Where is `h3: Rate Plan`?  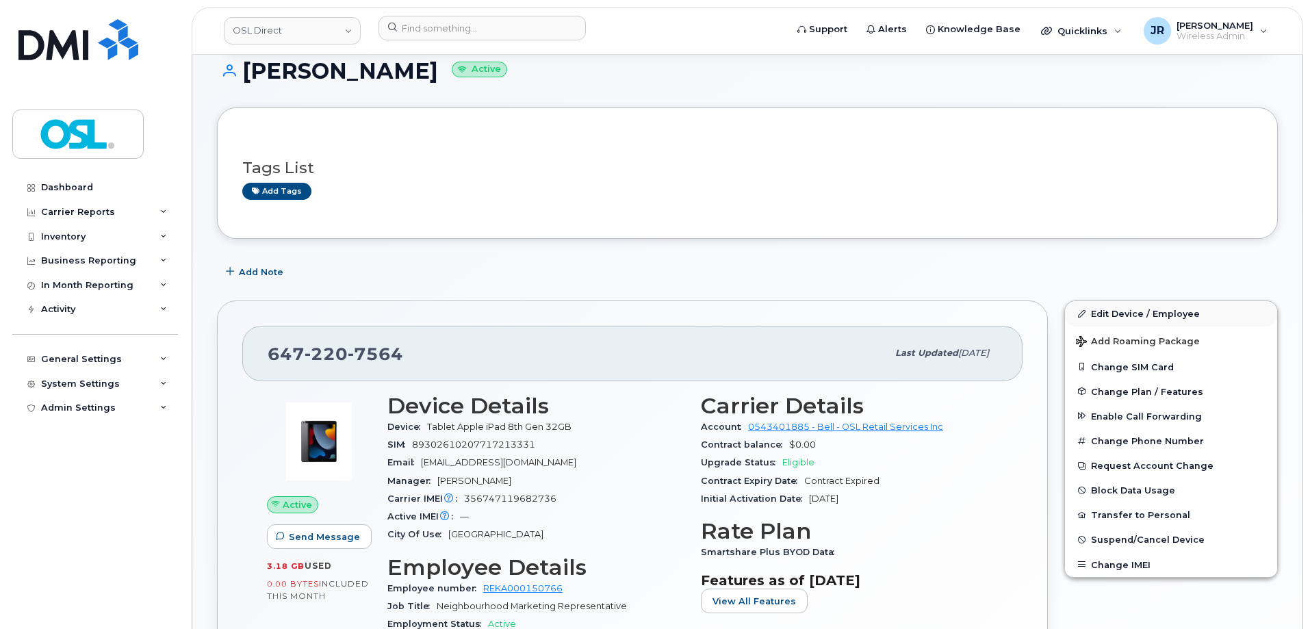 h3: Rate Plan is located at coordinates (849, 531).